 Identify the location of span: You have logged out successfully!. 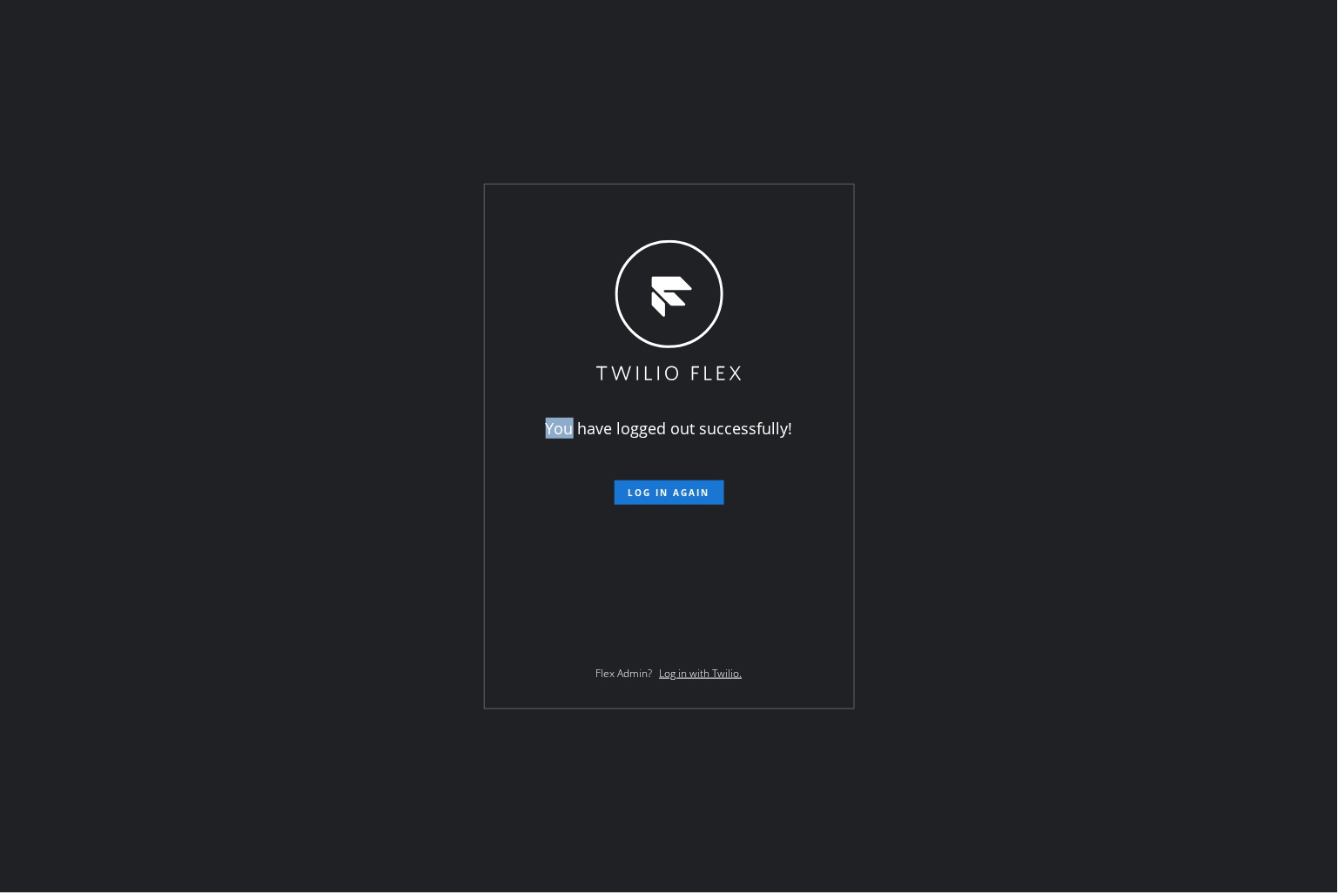
(669, 428).